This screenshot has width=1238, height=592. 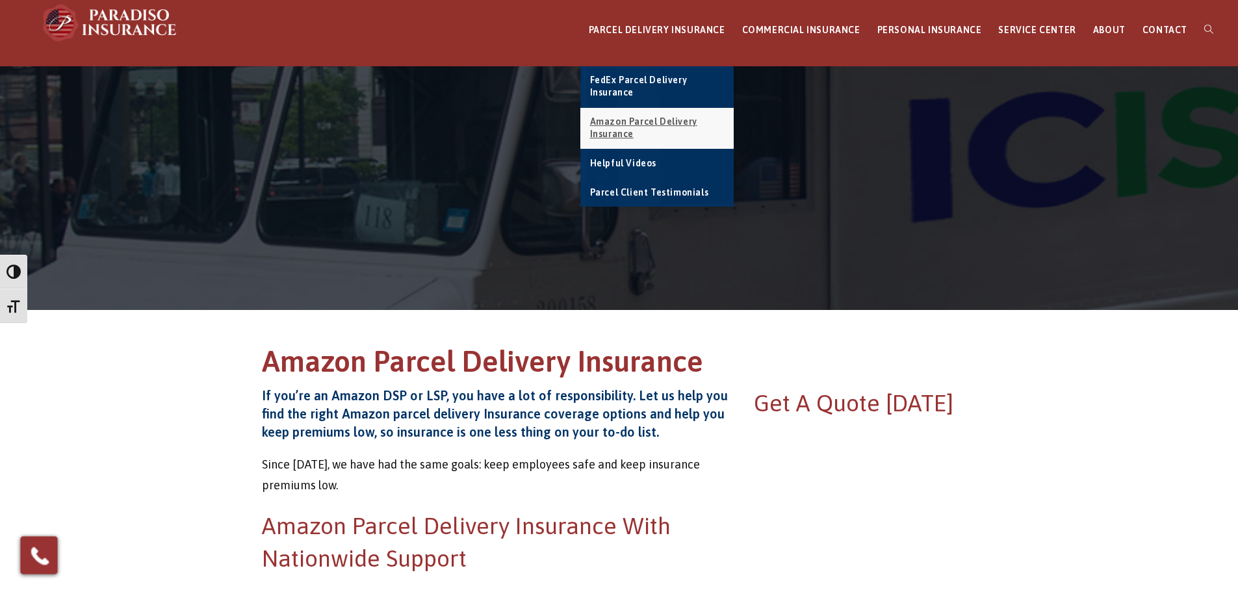 I want to click on span: PERSONAL INSURANCE, so click(x=929, y=30).